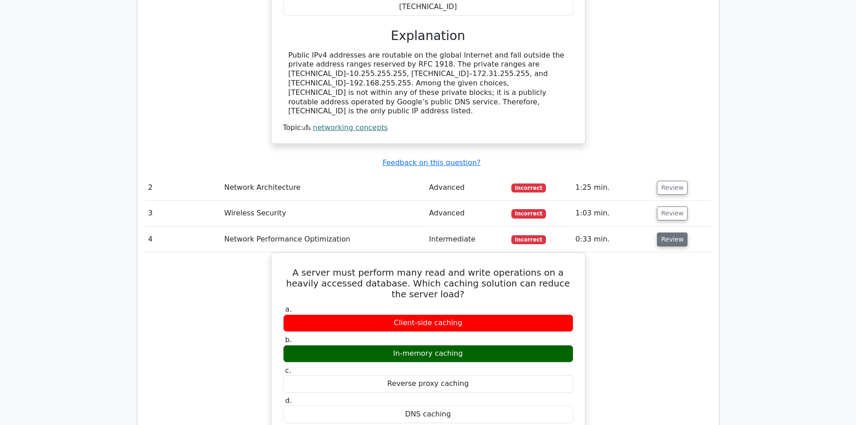 The height and width of the screenshot is (425, 856). Describe the element at coordinates (323, 187) in the screenshot. I see `td: Network Architecture` at that location.